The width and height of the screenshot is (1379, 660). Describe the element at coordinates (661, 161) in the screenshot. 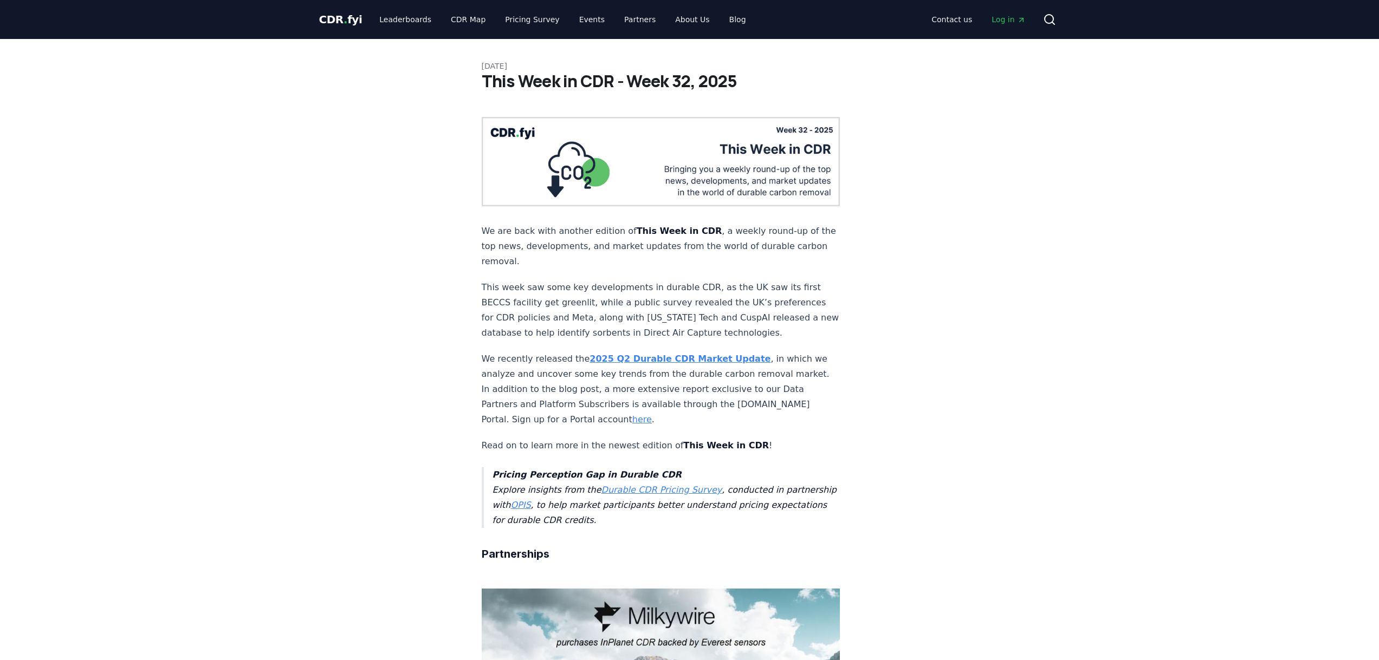

I see `img: blog post image` at that location.